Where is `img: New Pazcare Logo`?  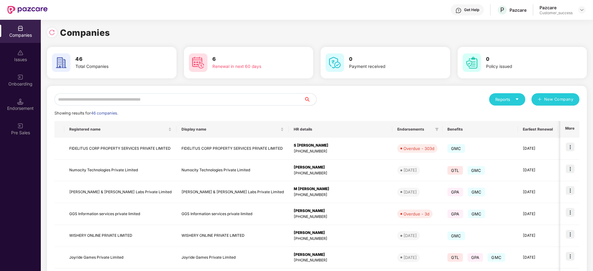
img: New Pazcare Logo is located at coordinates (28, 10).